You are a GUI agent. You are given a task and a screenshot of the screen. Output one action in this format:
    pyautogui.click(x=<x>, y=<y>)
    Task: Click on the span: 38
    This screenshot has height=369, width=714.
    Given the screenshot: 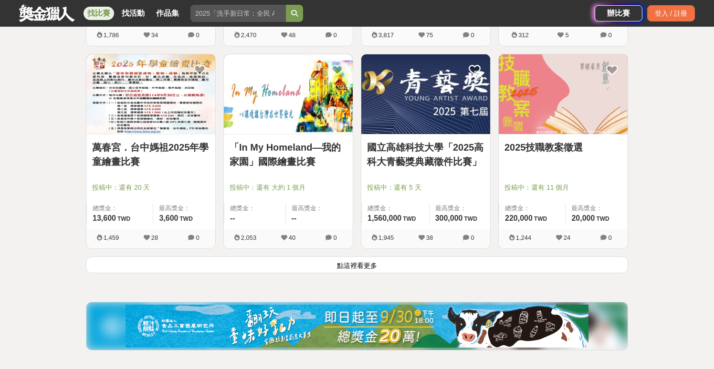 What is the action you would take?
    pyautogui.click(x=429, y=238)
    